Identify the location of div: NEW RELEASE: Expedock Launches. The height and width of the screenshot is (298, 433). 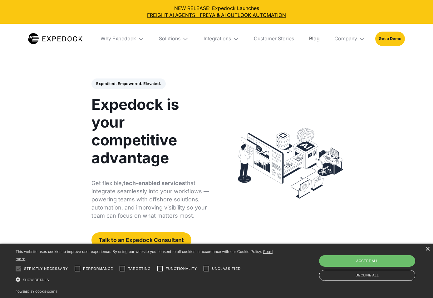
(216, 12).